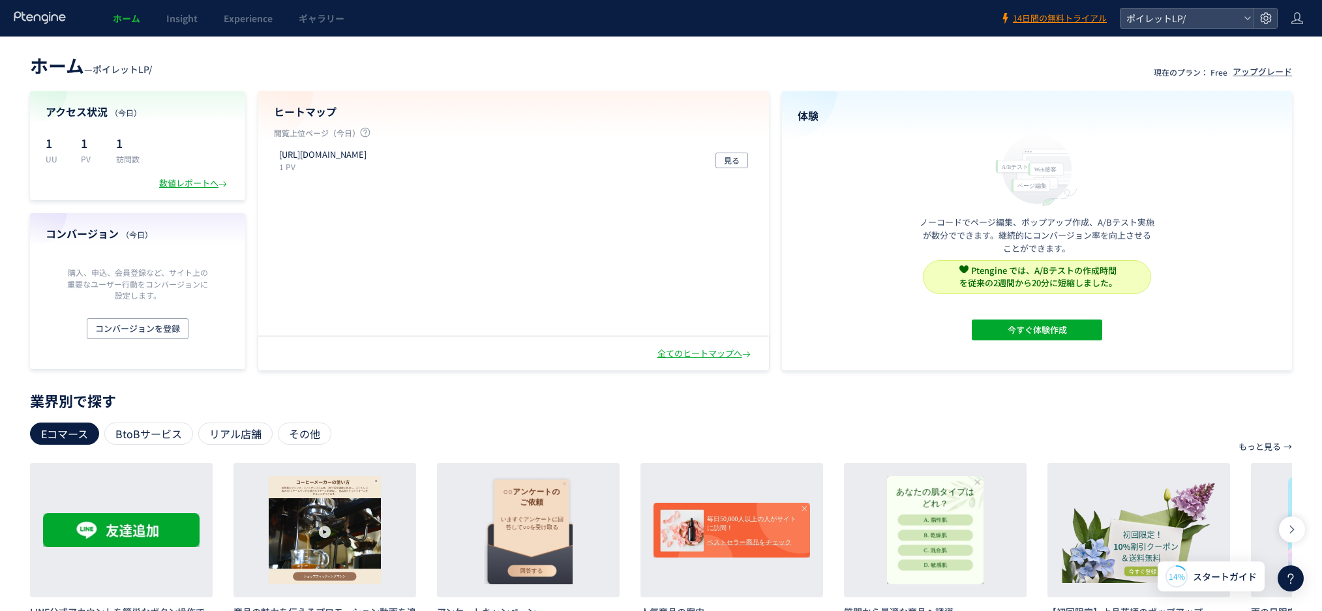 The image size is (1322, 611). Describe the element at coordinates (182, 18) in the screenshot. I see `span: Insight` at that location.